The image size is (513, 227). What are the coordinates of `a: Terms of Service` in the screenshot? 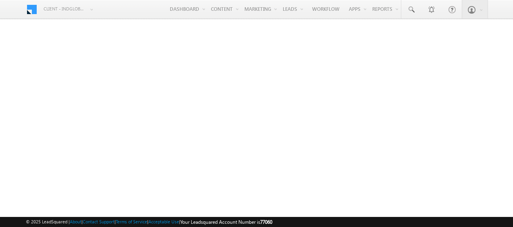 It's located at (131, 222).